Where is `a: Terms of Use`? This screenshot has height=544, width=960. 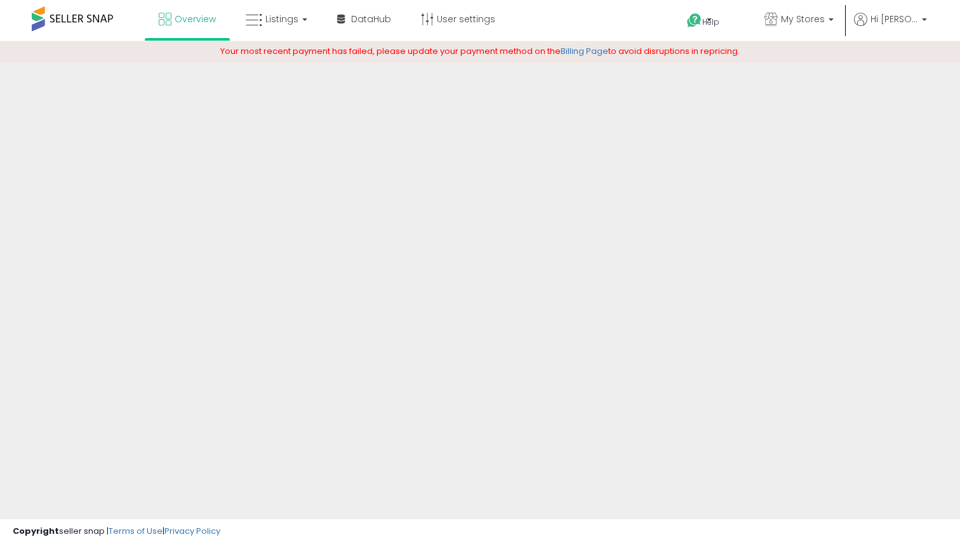 a: Terms of Use is located at coordinates (135, 531).